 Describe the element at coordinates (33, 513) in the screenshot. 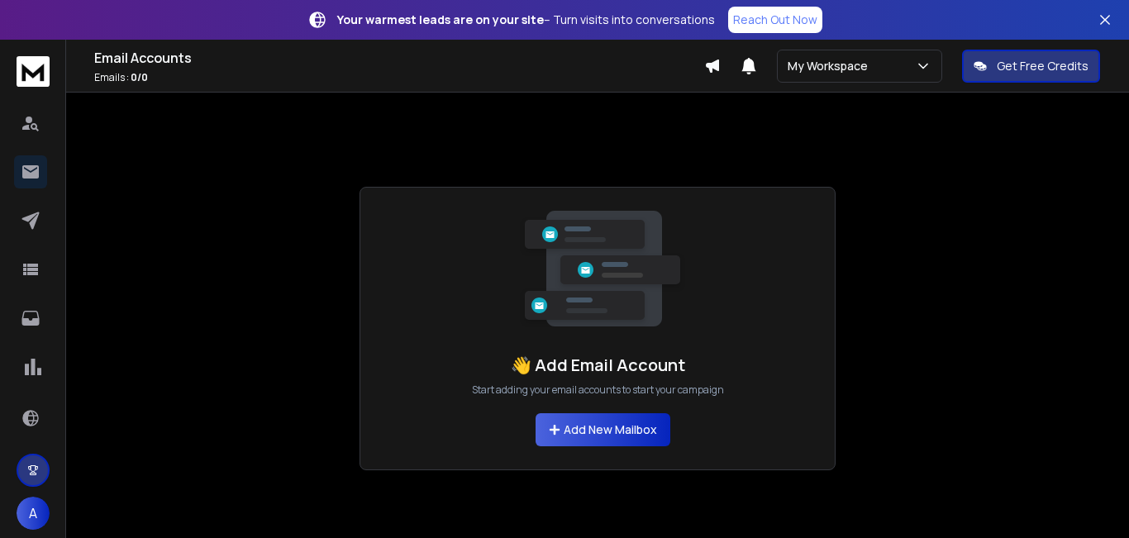

I see `span: A` at that location.